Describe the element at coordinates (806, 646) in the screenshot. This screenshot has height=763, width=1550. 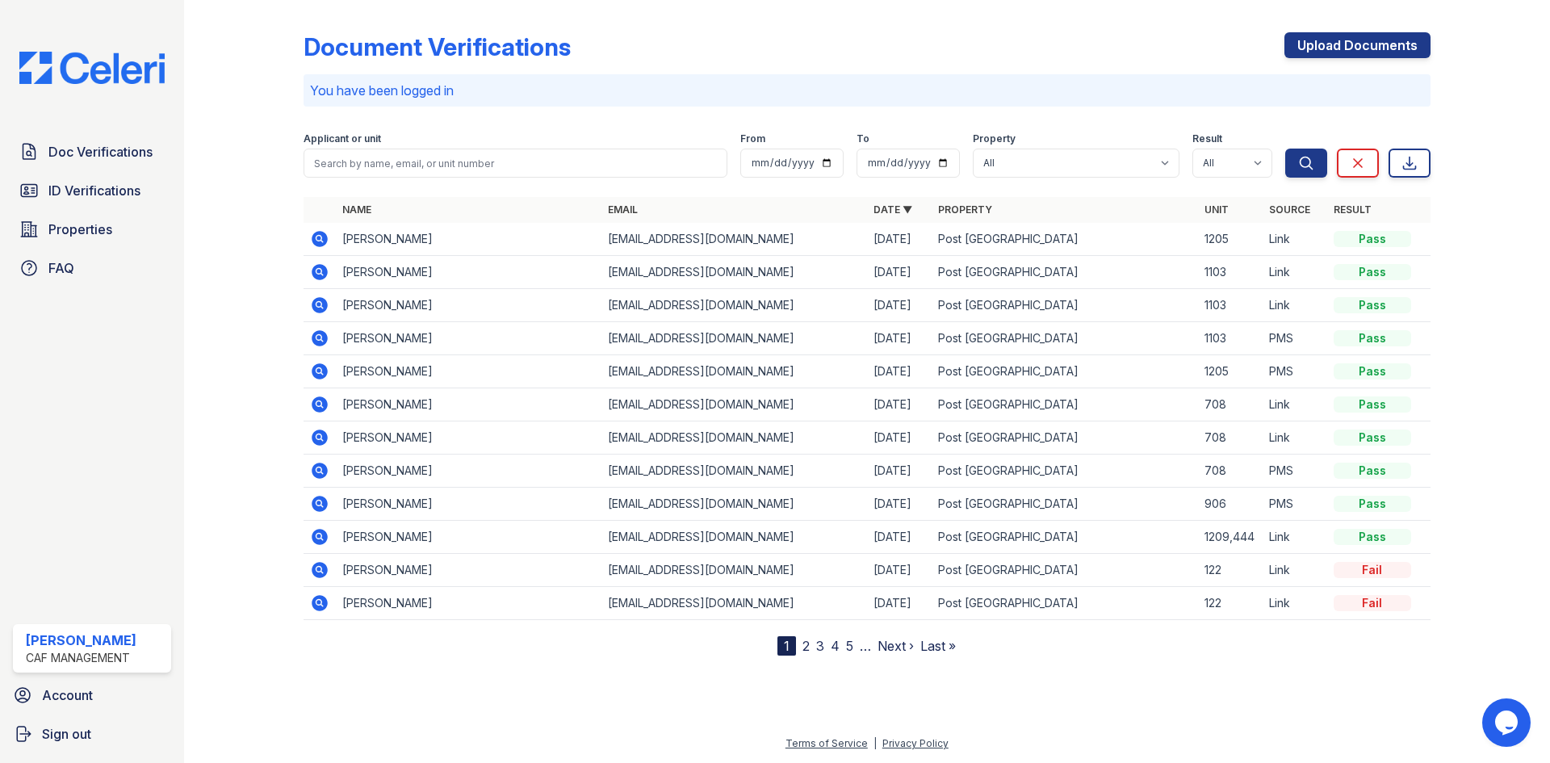
I see `a: 2` at that location.